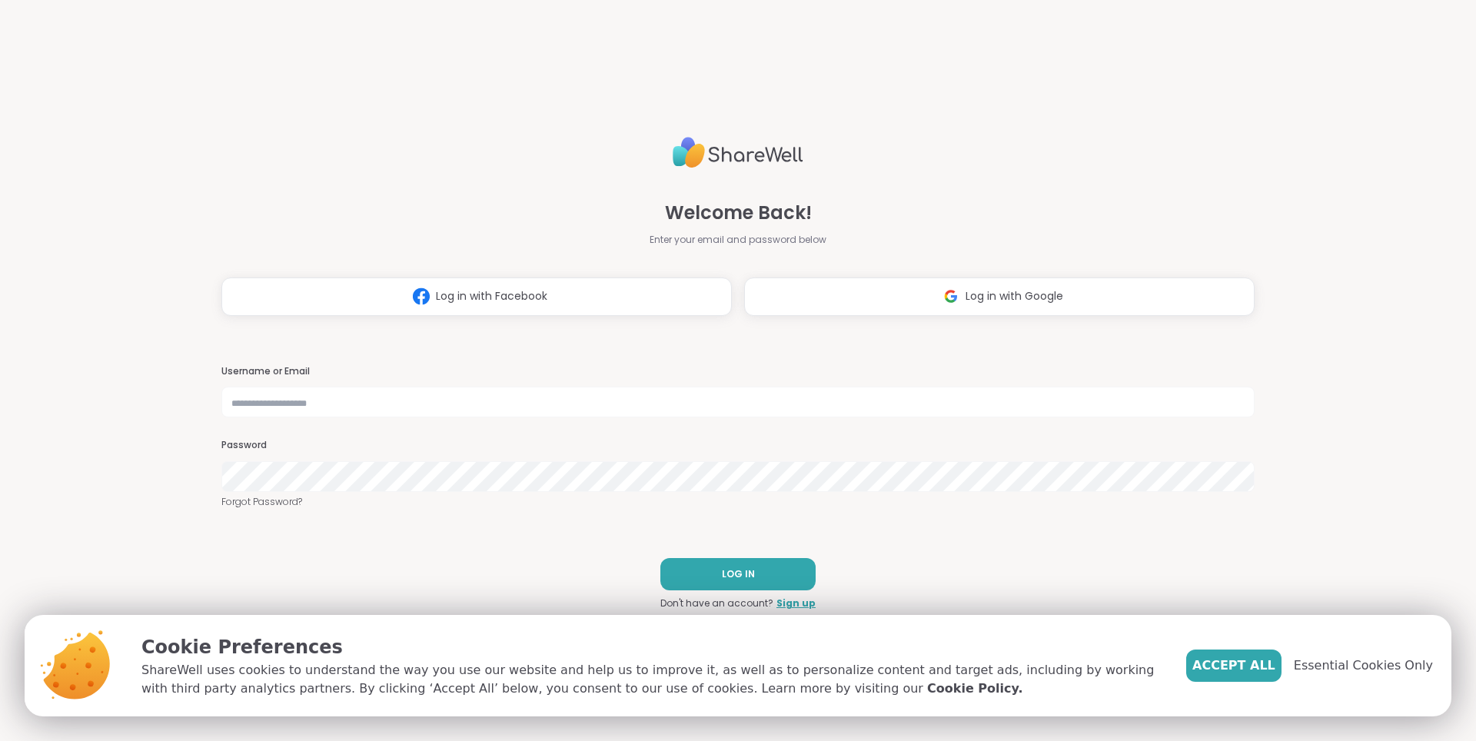 The height and width of the screenshot is (741, 1476). Describe the element at coordinates (651, 647) in the screenshot. I see `p: Cookie Preferences` at that location.